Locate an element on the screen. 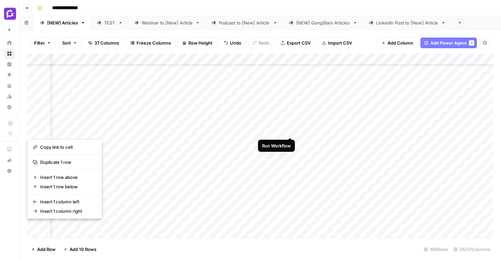  button: Help + Support is located at coordinates (9, 171).